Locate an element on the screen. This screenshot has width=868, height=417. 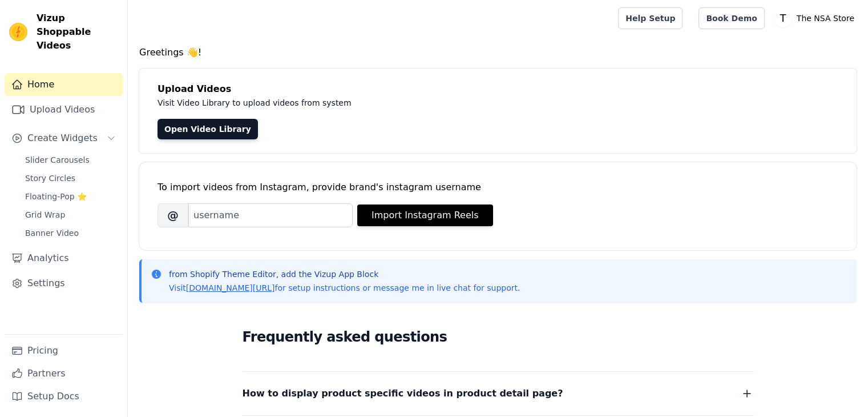
input: username is located at coordinates (270, 215).